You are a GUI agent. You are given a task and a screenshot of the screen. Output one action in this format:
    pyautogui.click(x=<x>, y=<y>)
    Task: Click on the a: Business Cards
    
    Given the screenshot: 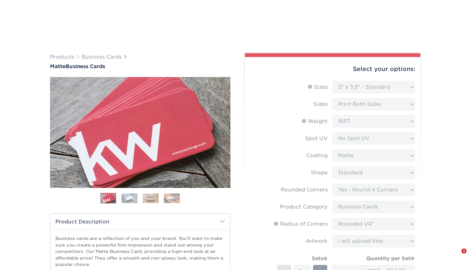 What is the action you would take?
    pyautogui.click(x=102, y=57)
    